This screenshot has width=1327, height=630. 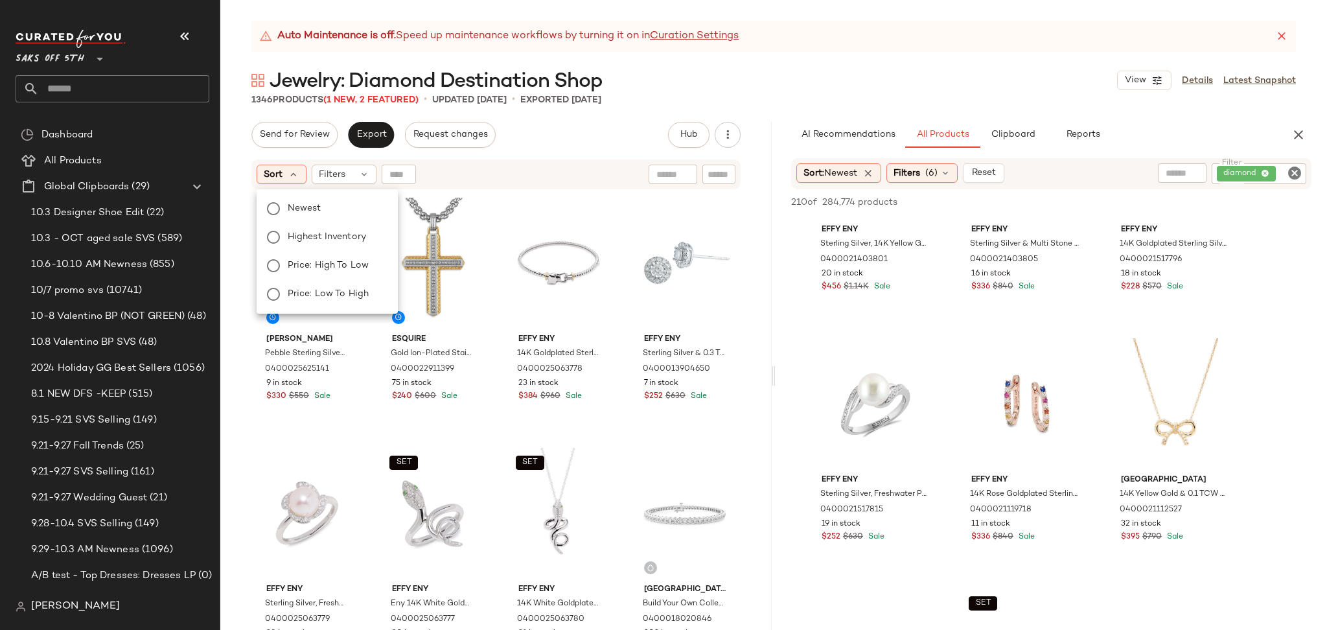 What do you see at coordinates (991, 524) in the screenshot?
I see `span: 11 in stock` at bounding box center [991, 524].